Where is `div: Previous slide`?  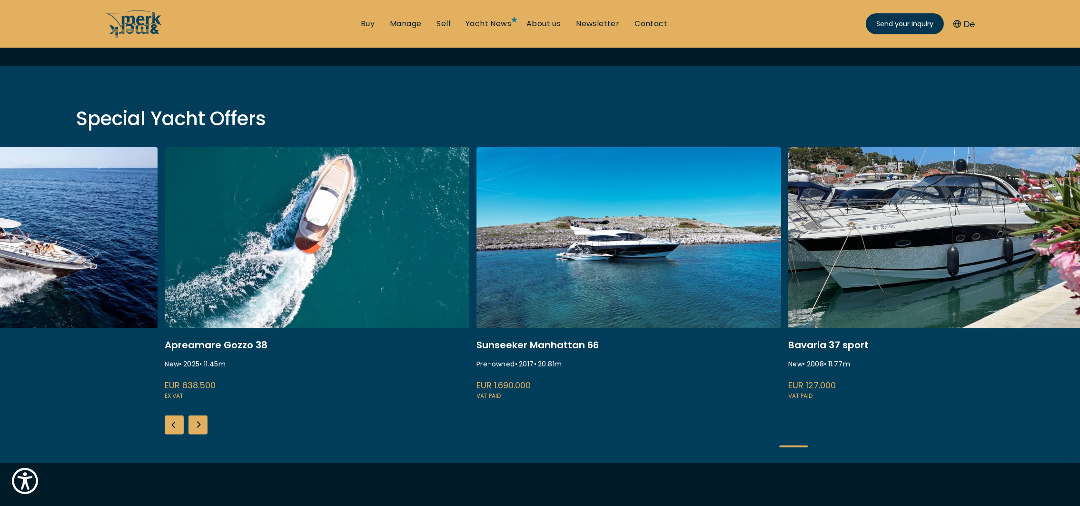 div: Previous slide is located at coordinates (174, 425).